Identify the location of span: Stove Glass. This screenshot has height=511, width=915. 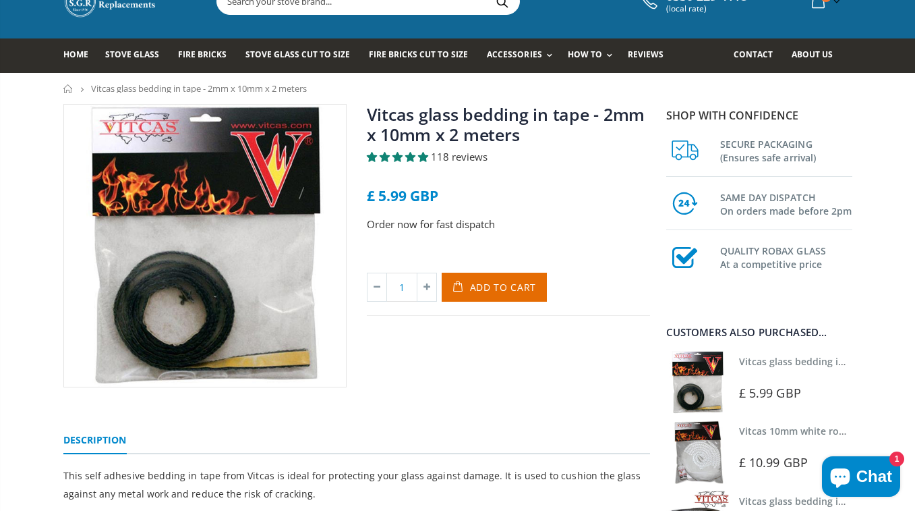
(132, 54).